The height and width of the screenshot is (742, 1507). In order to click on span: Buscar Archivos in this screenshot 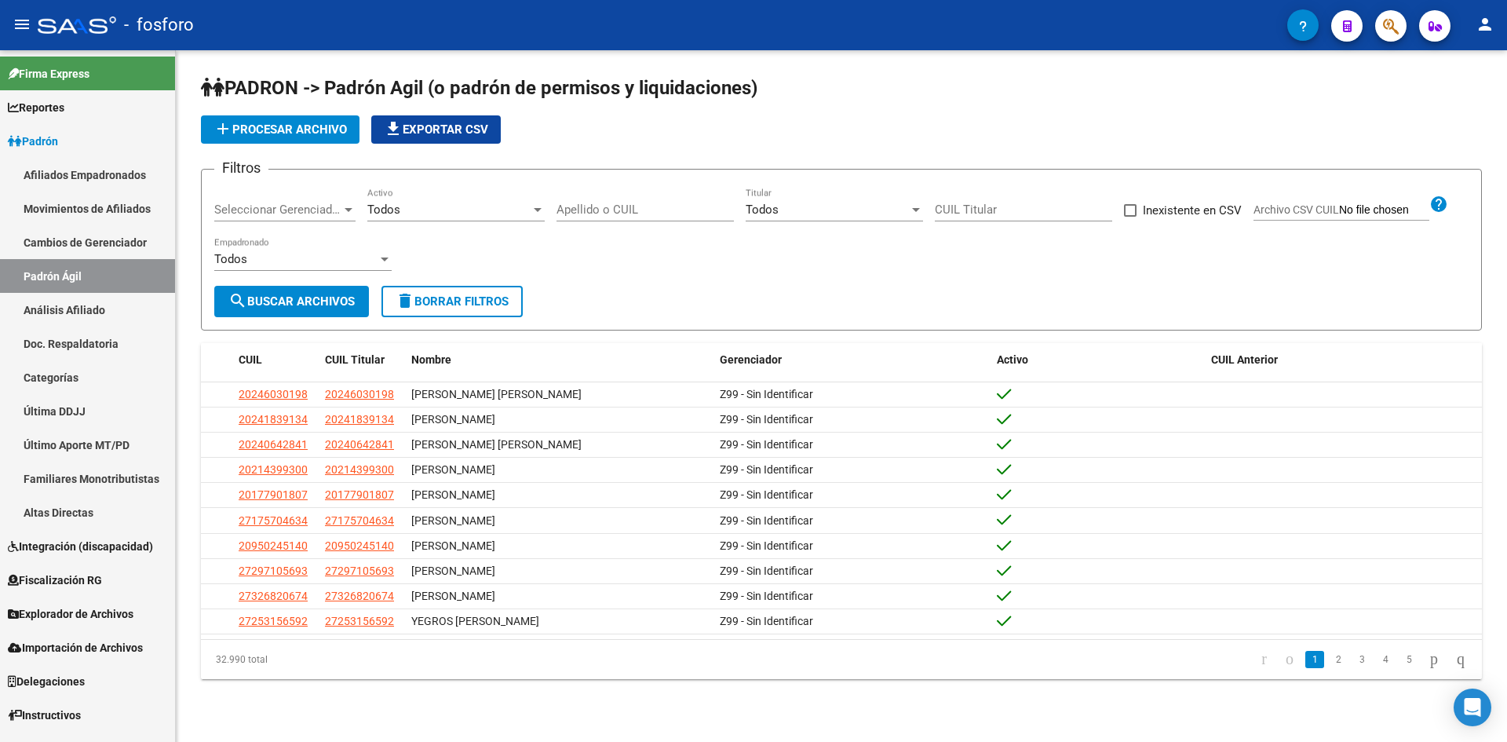, I will do `click(291, 301)`.